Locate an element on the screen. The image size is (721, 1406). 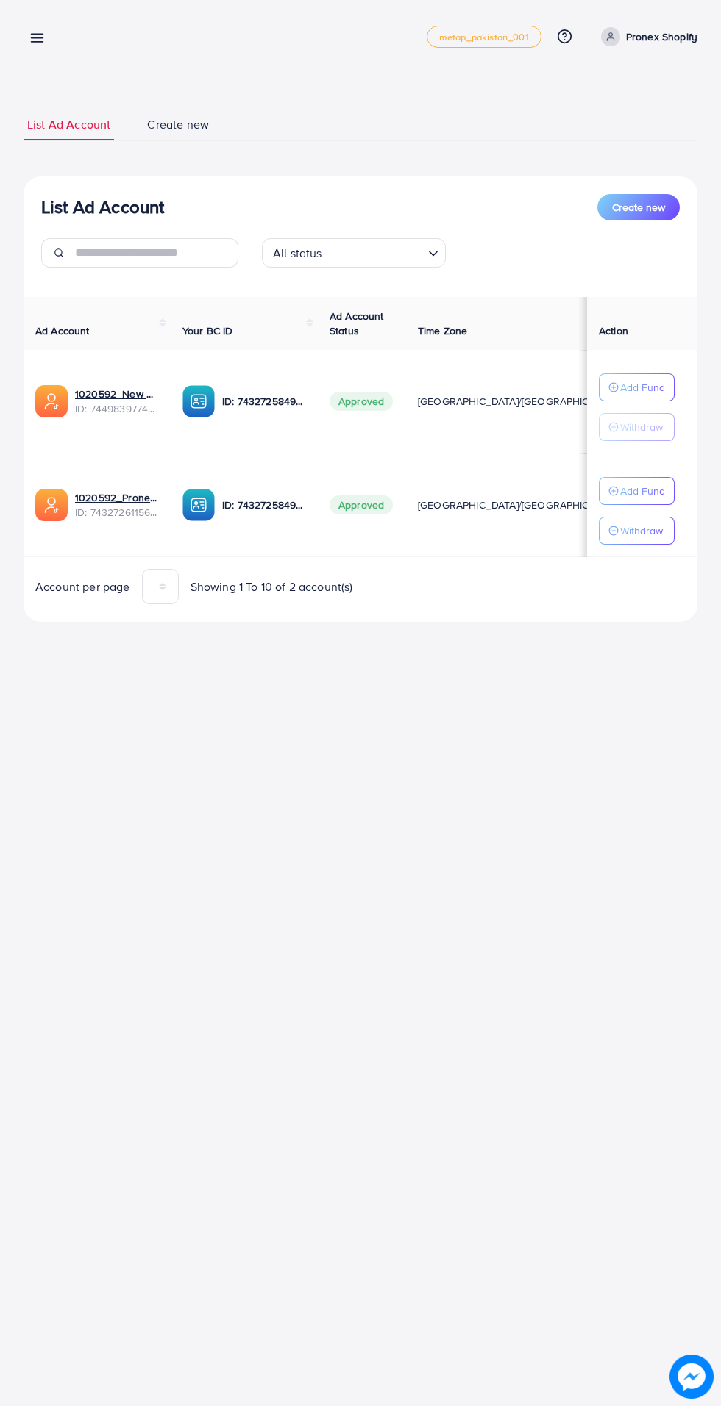
span: metap_pakistan_001 is located at coordinates (484, 37).